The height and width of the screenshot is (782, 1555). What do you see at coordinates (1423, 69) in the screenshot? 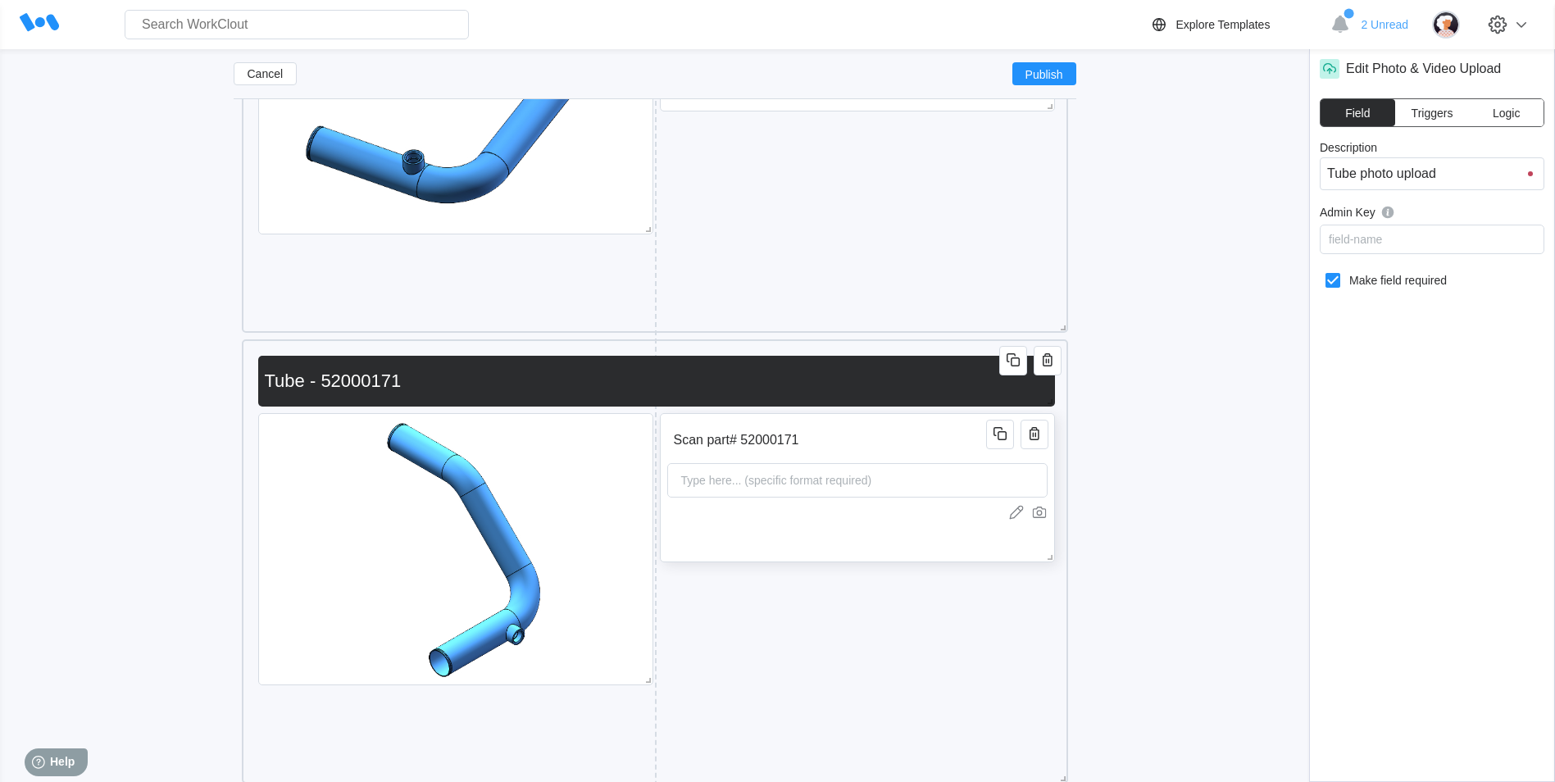
I see `div: Edit Photo & Video Upload` at bounding box center [1423, 69].